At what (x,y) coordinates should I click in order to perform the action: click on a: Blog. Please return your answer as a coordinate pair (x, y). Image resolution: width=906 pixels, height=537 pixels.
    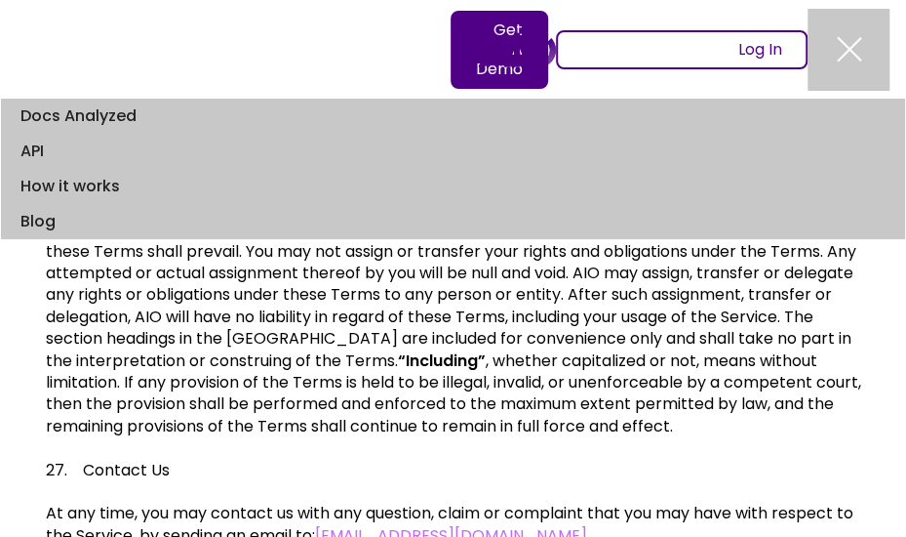
    Looking at the image, I should click on (453, 221).